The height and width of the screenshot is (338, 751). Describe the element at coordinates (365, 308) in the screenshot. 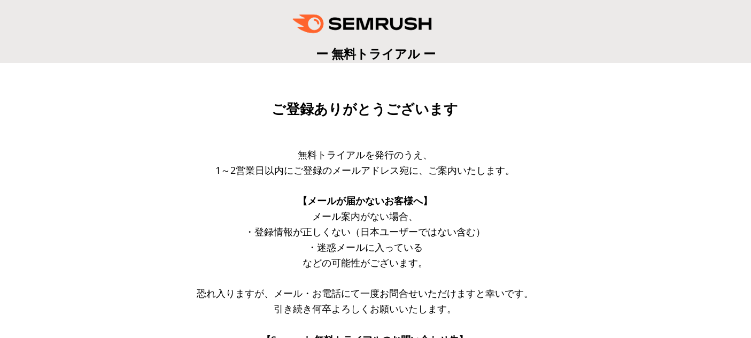

I see `span: 引き続き何卒よろしくお願いいたします。` at that location.